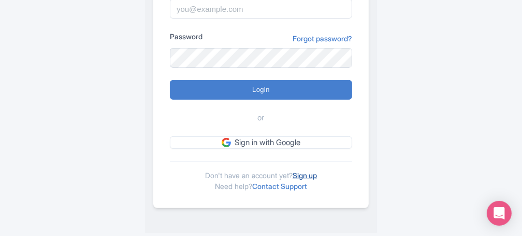  Describe the element at coordinates (186, 36) in the screenshot. I see `label: Password` at that location.